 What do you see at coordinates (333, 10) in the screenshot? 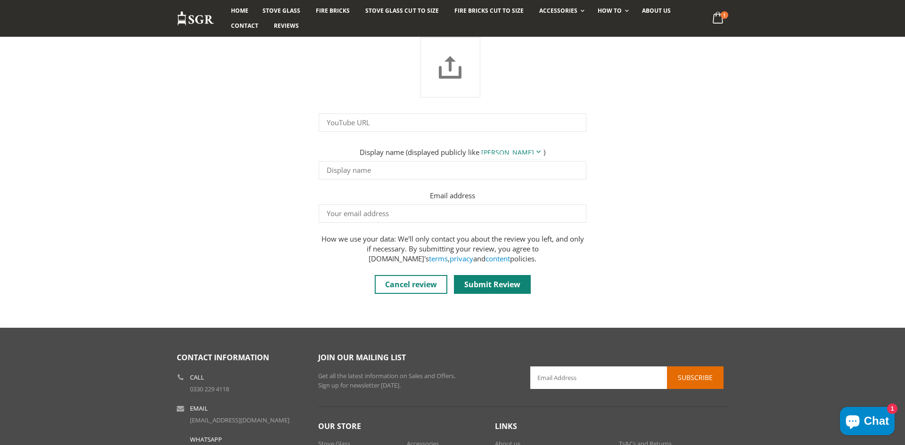
I see `span: Fire Bricks` at bounding box center [333, 10].